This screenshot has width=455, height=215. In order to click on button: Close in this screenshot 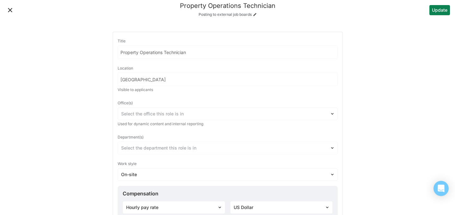, I will do `click(10, 10)`.